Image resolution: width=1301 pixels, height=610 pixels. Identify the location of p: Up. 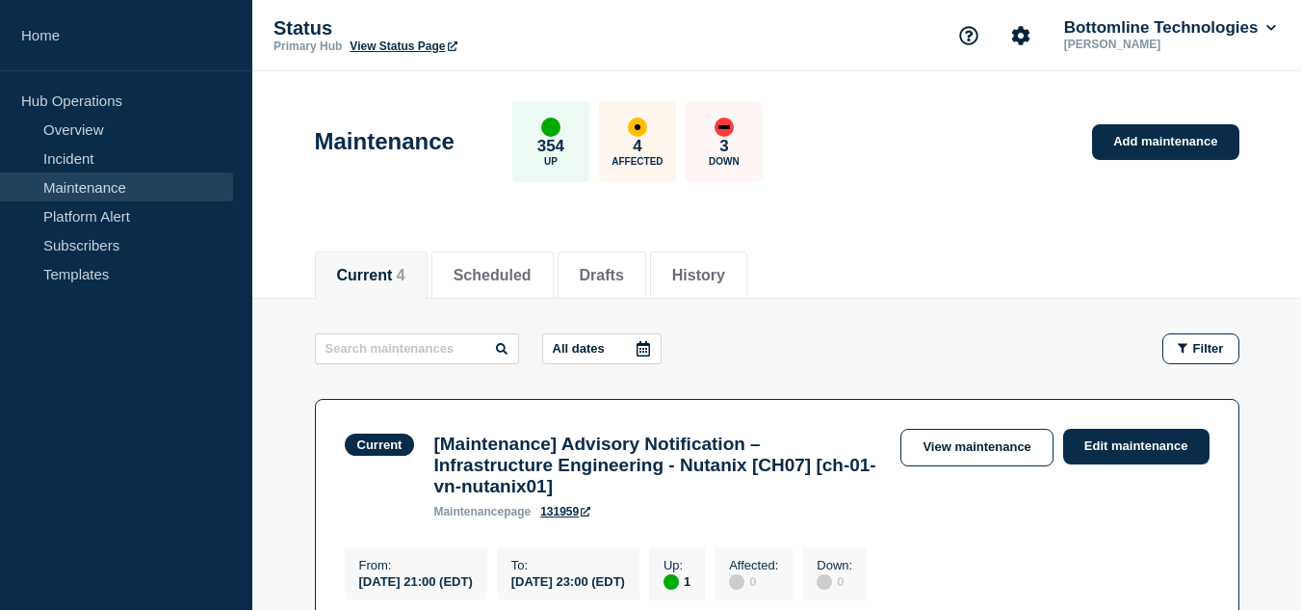
(551, 161).